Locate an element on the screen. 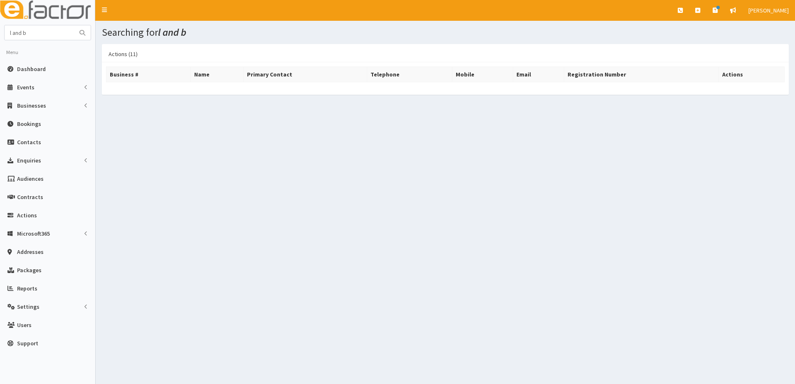 The height and width of the screenshot is (384, 795). th: Name is located at coordinates (217, 74).